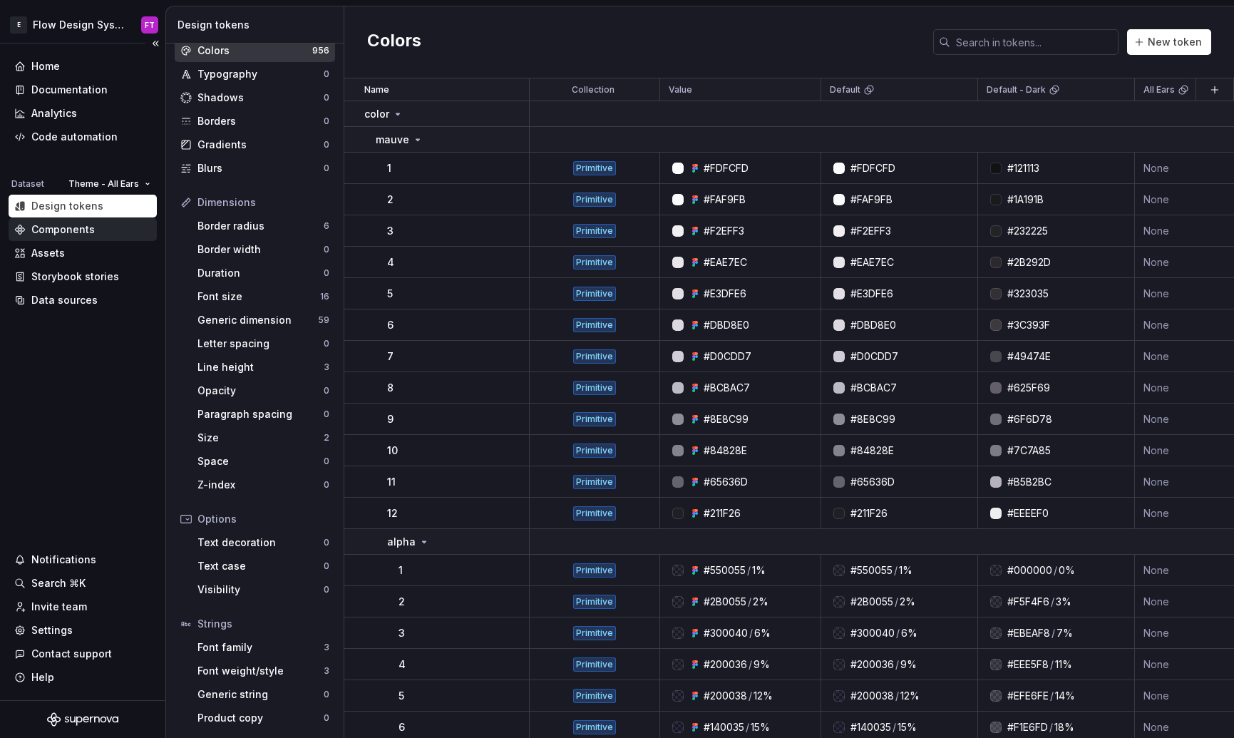 Image resolution: width=1234 pixels, height=738 pixels. I want to click on button: Contact support, so click(83, 654).